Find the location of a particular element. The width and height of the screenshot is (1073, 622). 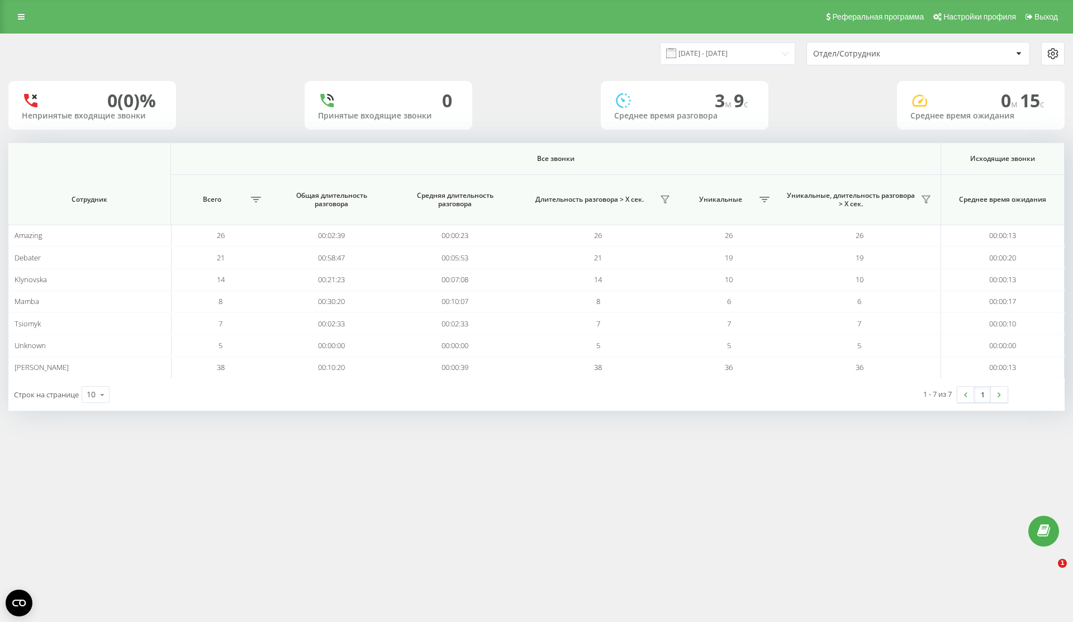

span: Amazing is located at coordinates (29, 235).